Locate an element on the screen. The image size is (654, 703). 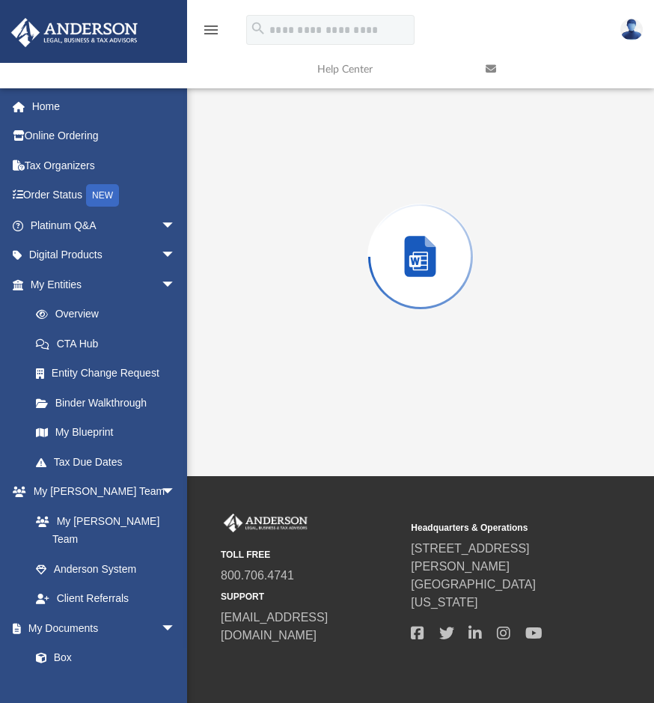
a: Online Ordering is located at coordinates (104, 136).